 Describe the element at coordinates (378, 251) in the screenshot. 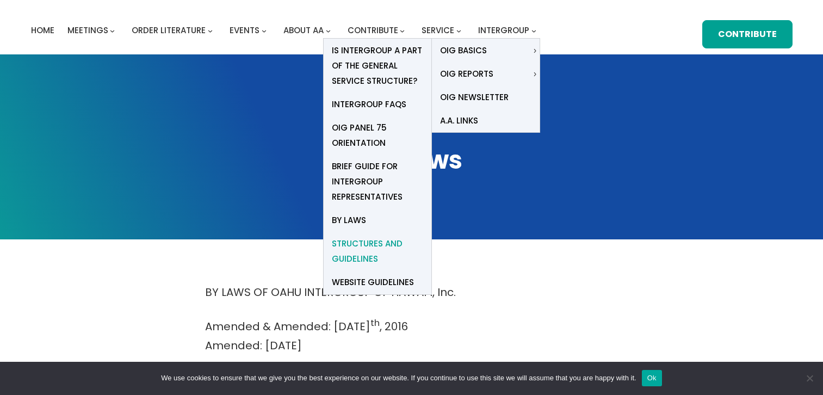

I see `span: Structures and Guidelines` at that location.